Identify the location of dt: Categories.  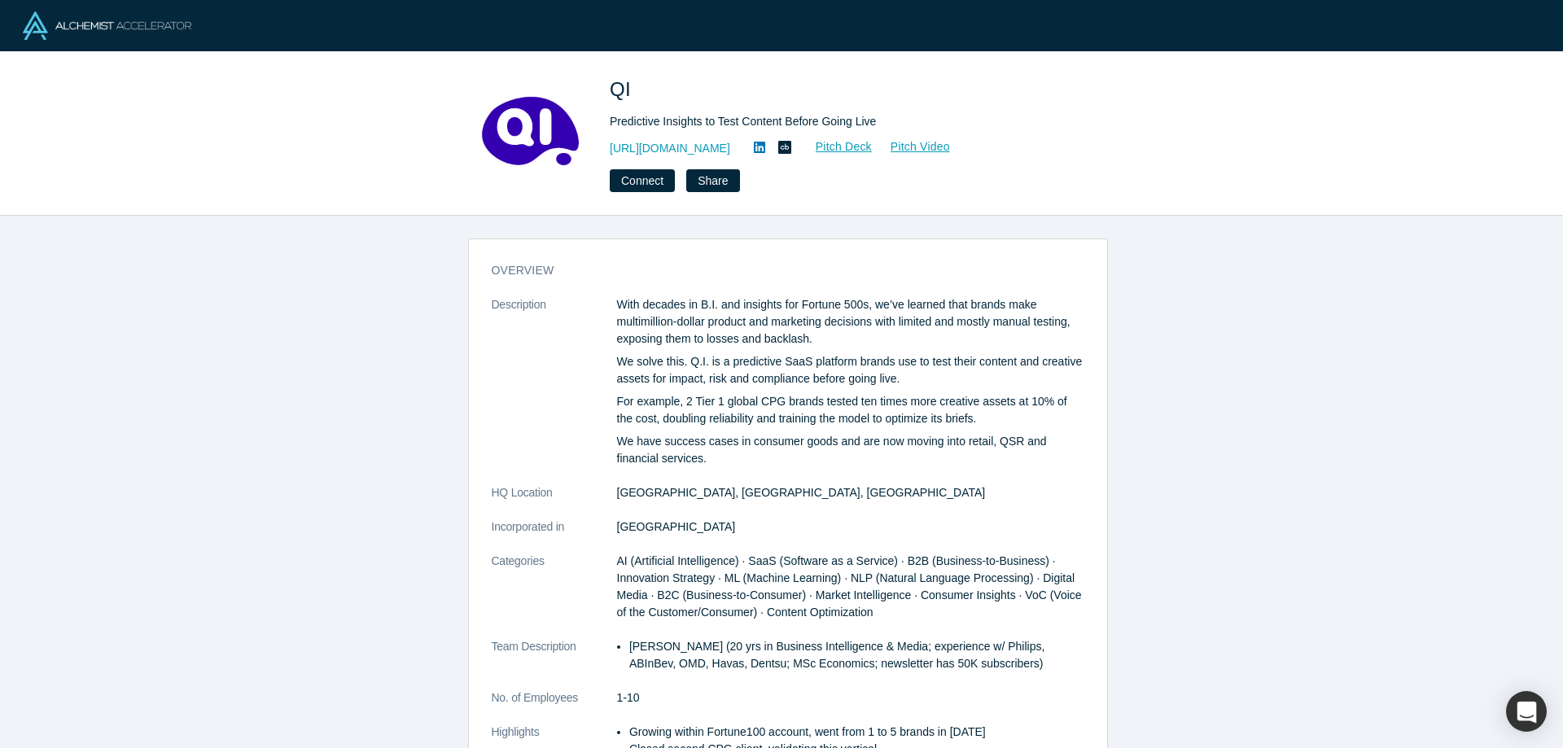
(554, 595).